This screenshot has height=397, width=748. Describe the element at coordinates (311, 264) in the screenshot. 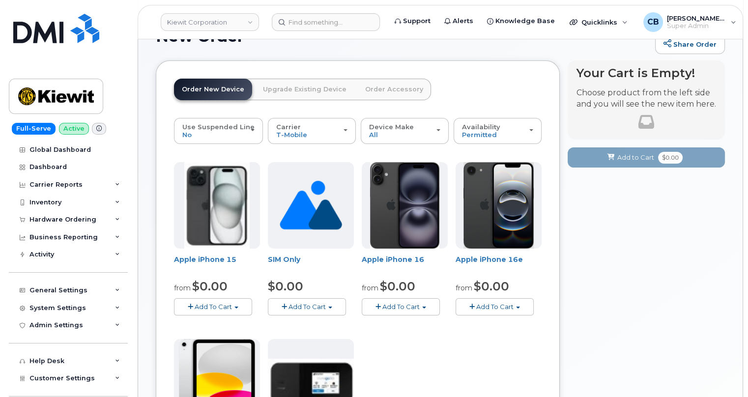

I see `div: SIM Only` at that location.